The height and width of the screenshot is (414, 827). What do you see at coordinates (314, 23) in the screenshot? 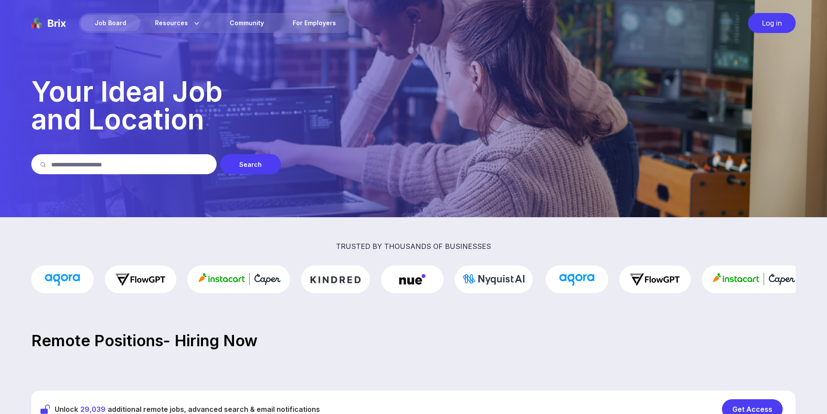
I see `div: For Employers` at bounding box center [314, 23].